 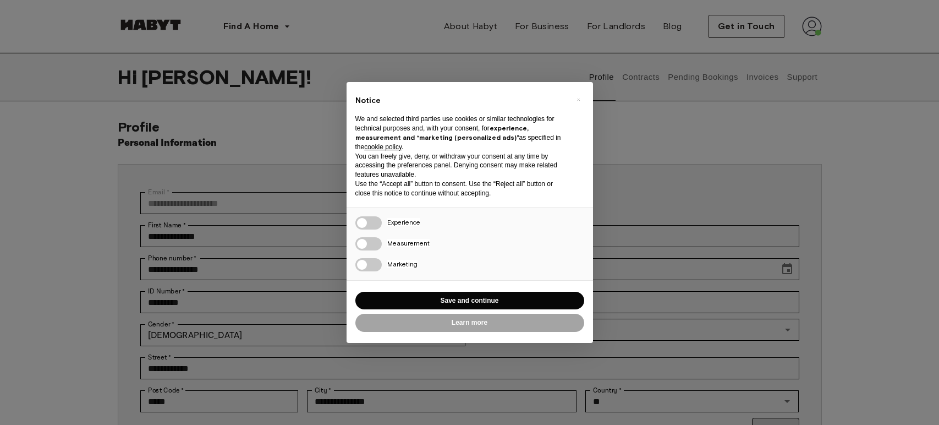 What do you see at coordinates (461, 166) in the screenshot?
I see `p: You can freely give, deny, or withdraw your consent at any time by accessing the preferences pane...` at bounding box center [461, 166].